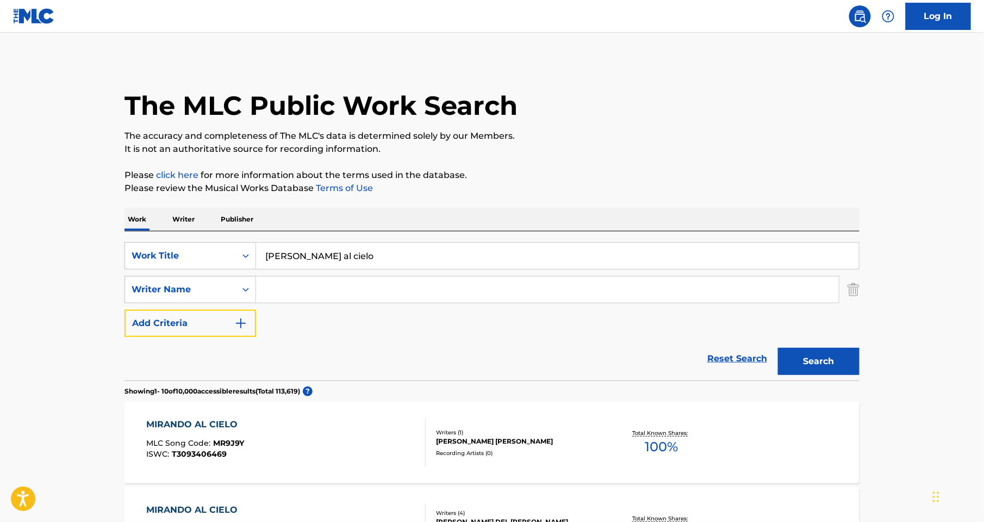 This screenshot has width=984, height=522. I want to click on p: Please for more information about the terms used in the database., so click(492, 175).